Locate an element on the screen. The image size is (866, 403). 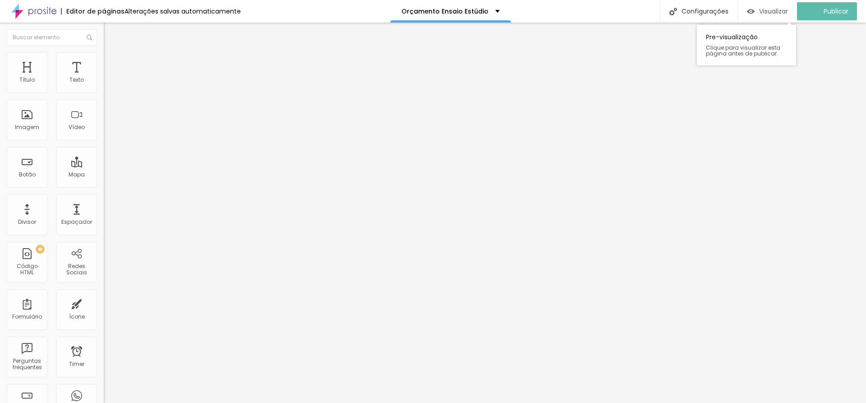
input: Buscar elemento is located at coordinates (52, 37).